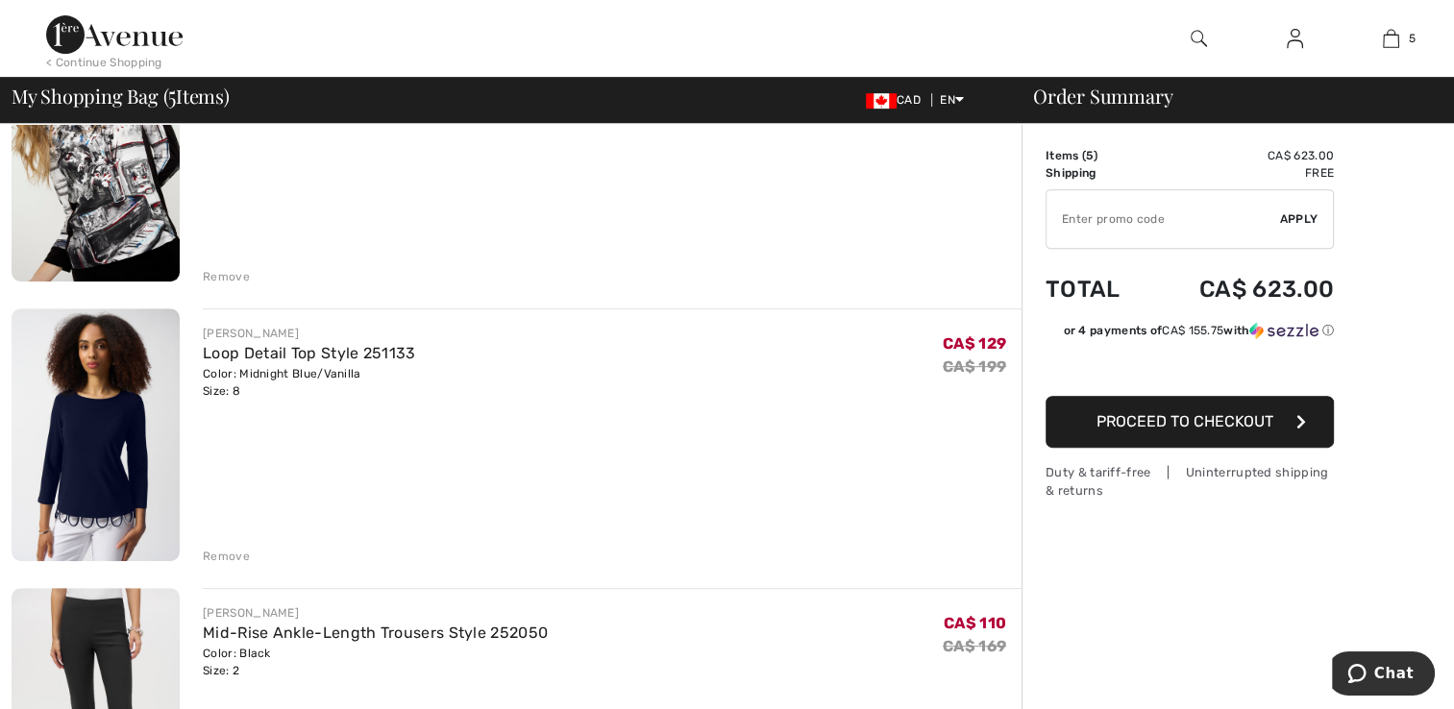  What do you see at coordinates (974, 623) in the screenshot?
I see `span: CA$ 110` at bounding box center [974, 623].